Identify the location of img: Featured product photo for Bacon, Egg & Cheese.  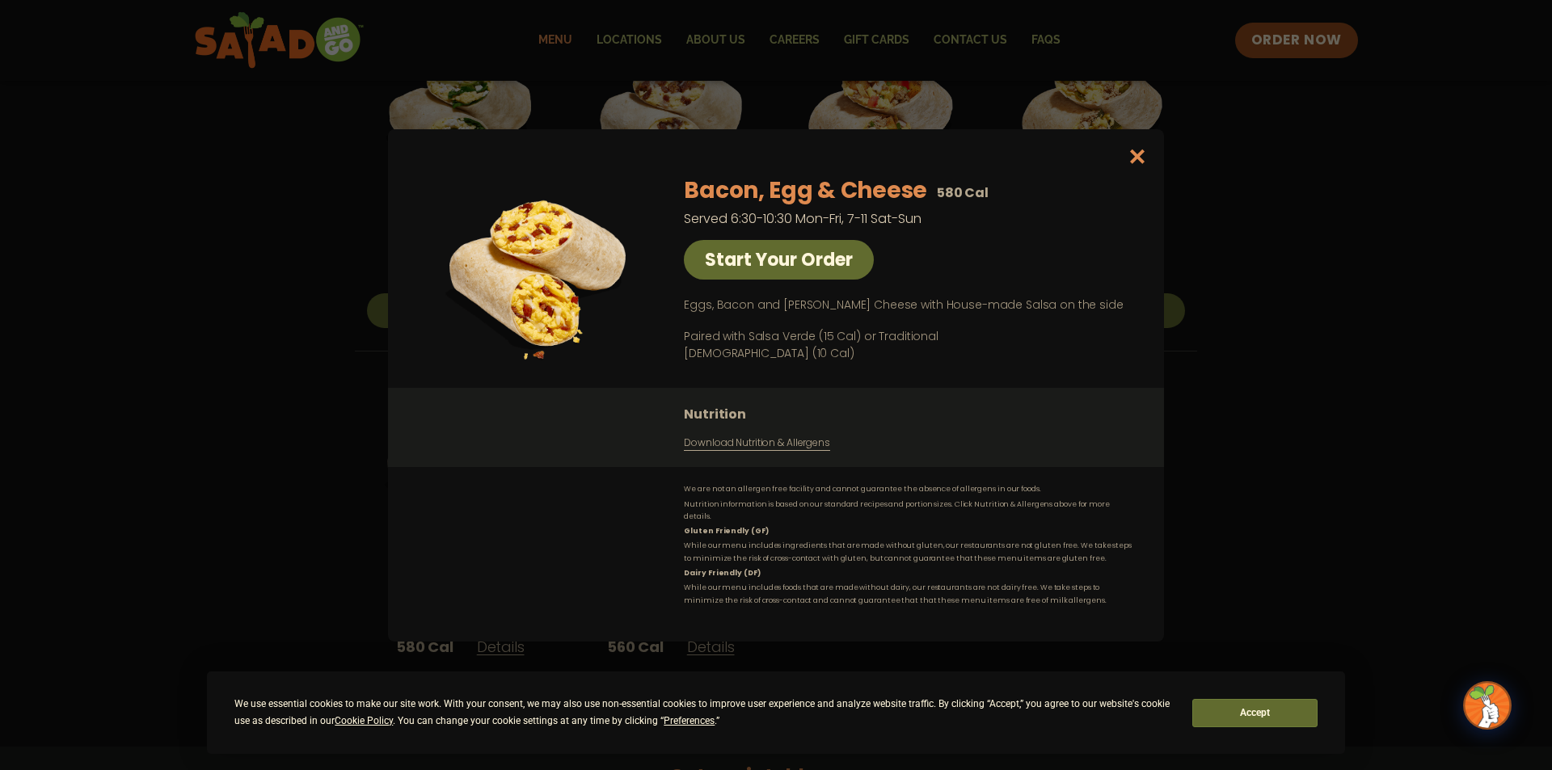
(537, 275).